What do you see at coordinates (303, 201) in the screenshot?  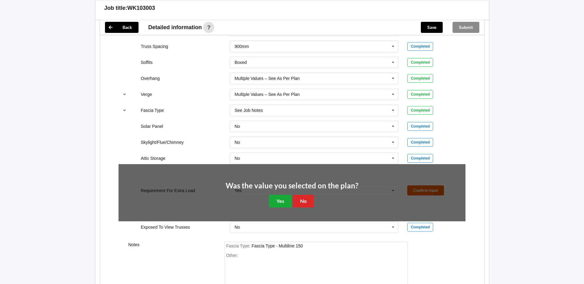 I see `button: No` at bounding box center [303, 201].